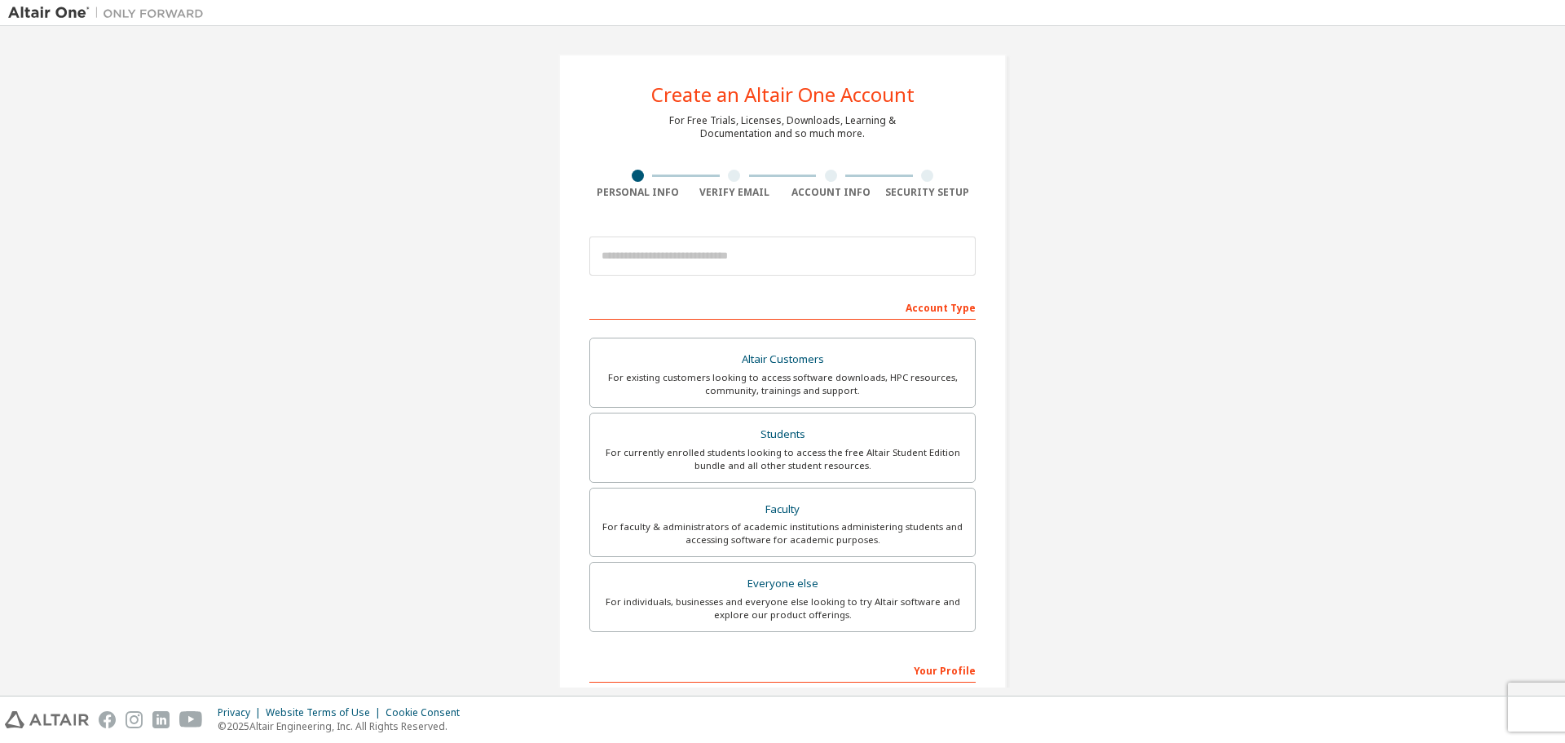  I want to click on div: Your Profile, so click(783, 669).